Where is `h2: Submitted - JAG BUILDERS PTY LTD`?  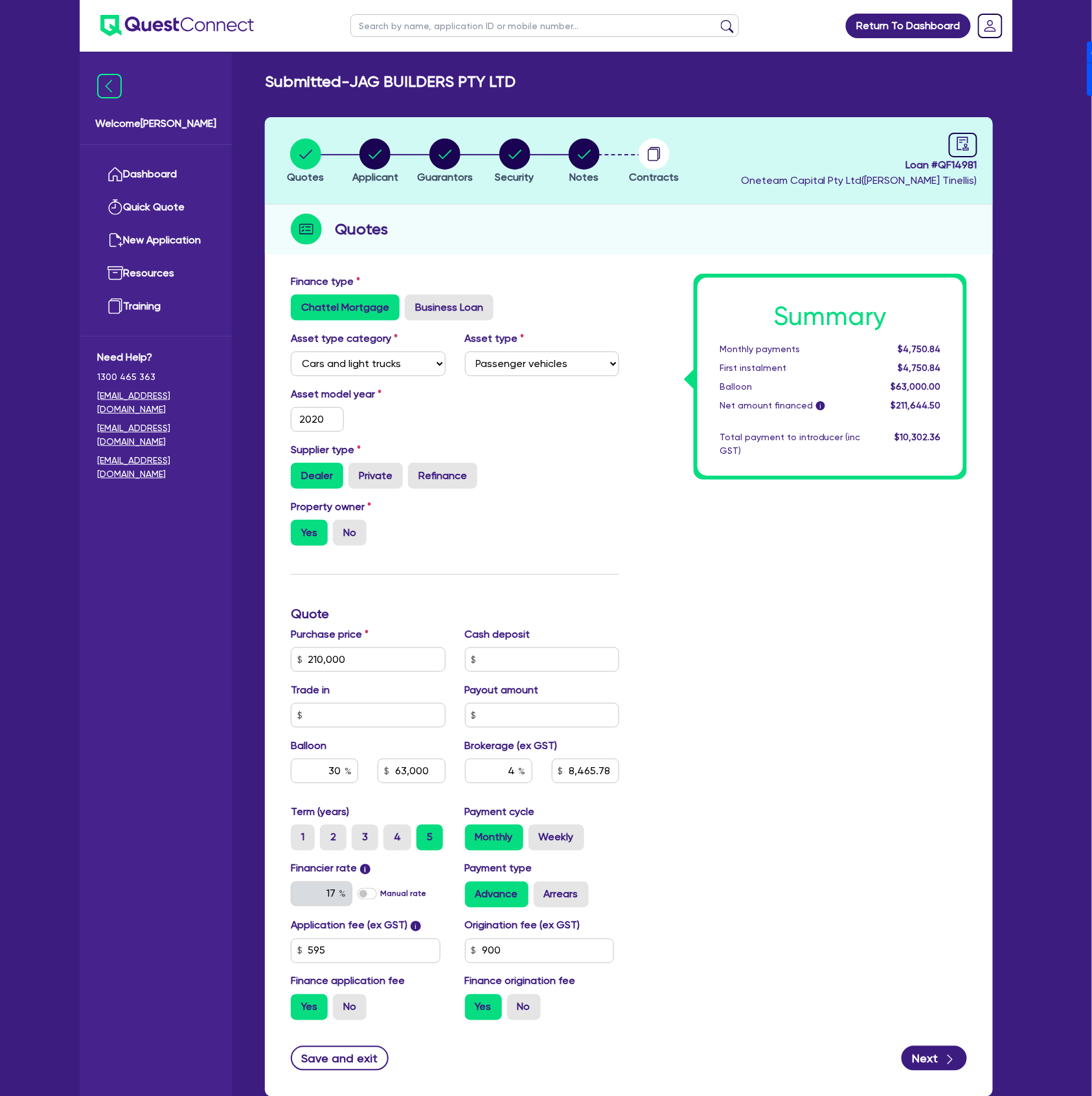 h2: Submitted - JAG BUILDERS PTY LTD is located at coordinates (390, 82).